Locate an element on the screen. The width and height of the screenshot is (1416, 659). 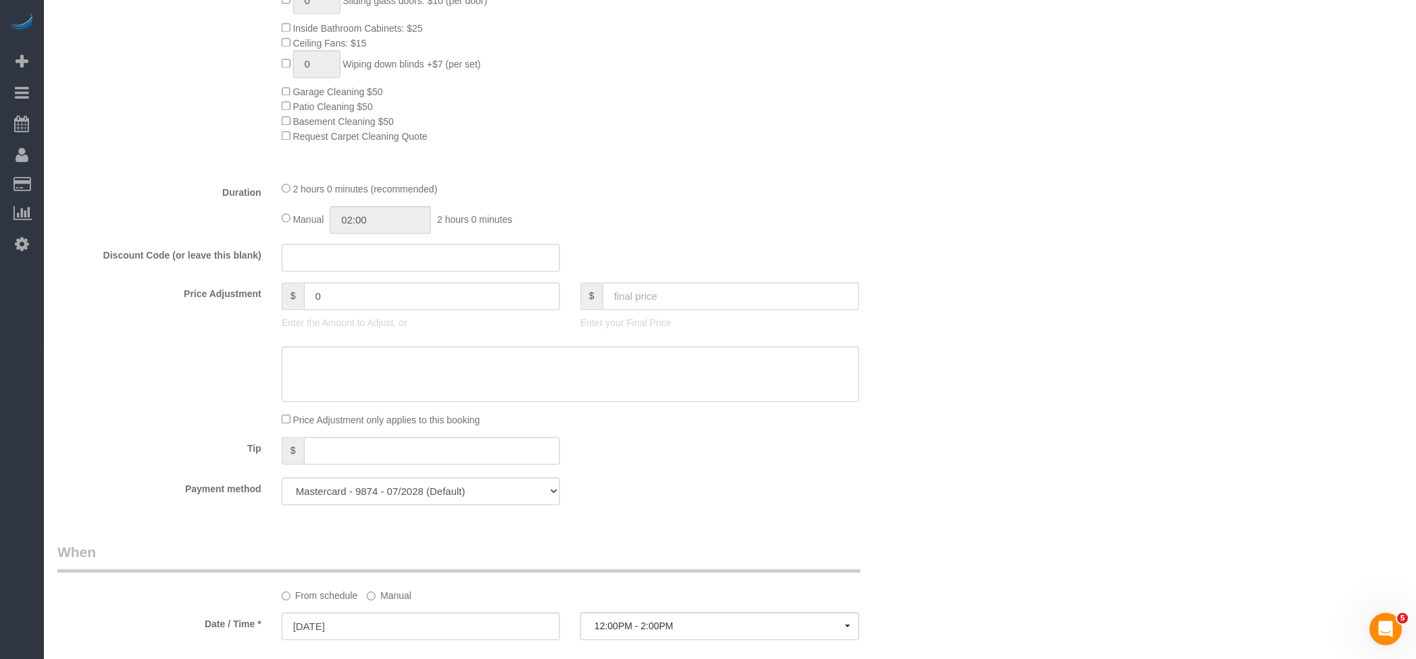
a: Automaid Logo is located at coordinates (22, 23).